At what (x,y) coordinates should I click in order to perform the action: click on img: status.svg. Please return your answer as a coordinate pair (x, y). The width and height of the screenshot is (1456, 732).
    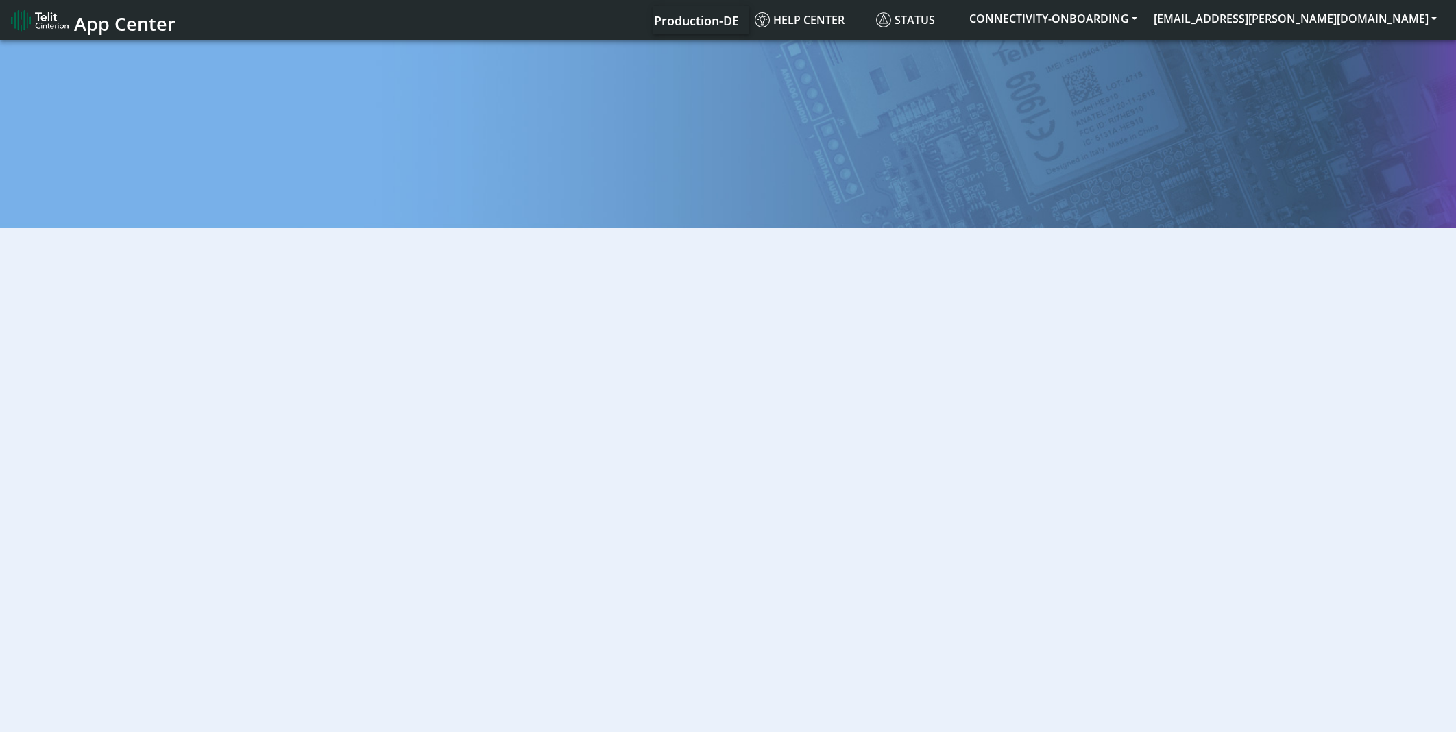
    Looking at the image, I should click on (884, 20).